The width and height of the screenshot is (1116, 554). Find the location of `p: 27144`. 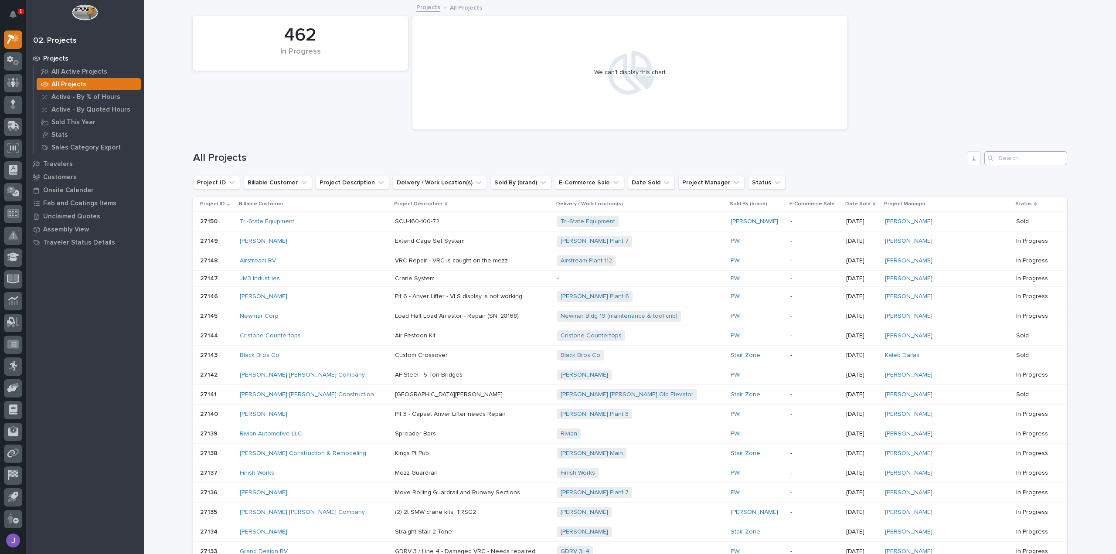

p: 27144 is located at coordinates (210, 335).